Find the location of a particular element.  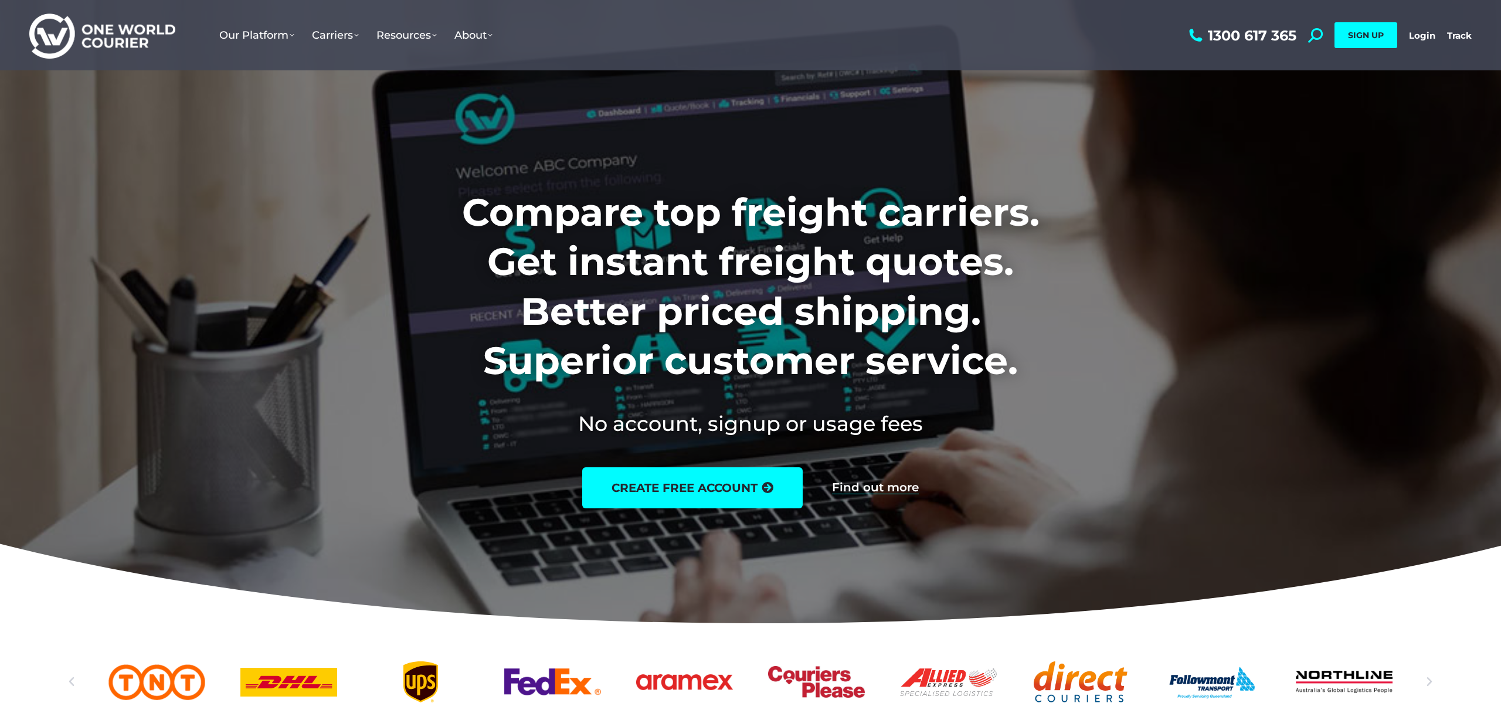

span: Carriers is located at coordinates (335, 35).